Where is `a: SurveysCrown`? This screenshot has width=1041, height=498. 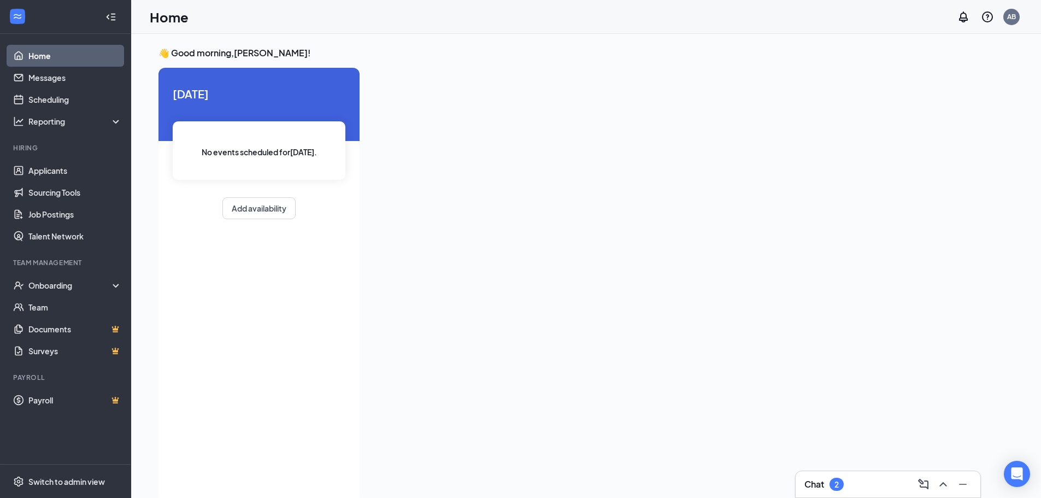 a: SurveysCrown is located at coordinates (75, 351).